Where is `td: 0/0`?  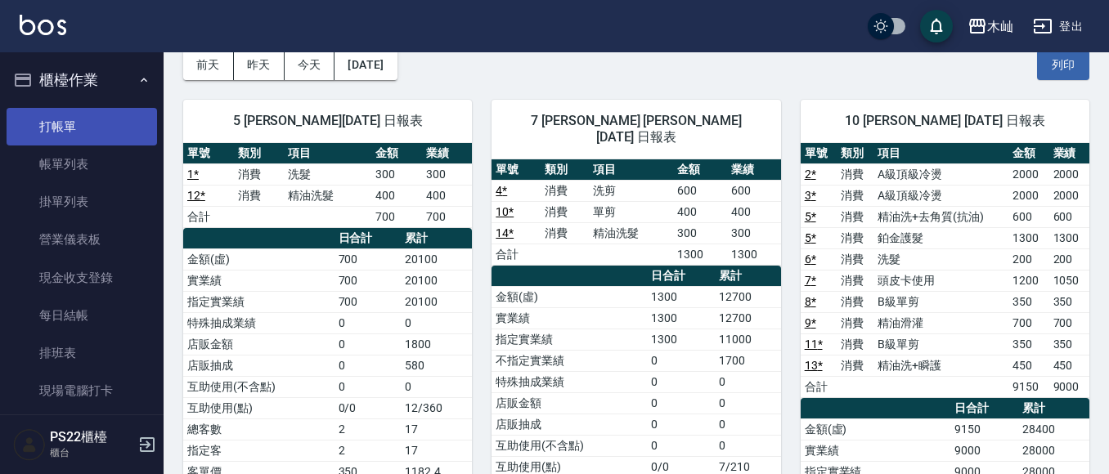 td: 0/0 is located at coordinates (367, 408).